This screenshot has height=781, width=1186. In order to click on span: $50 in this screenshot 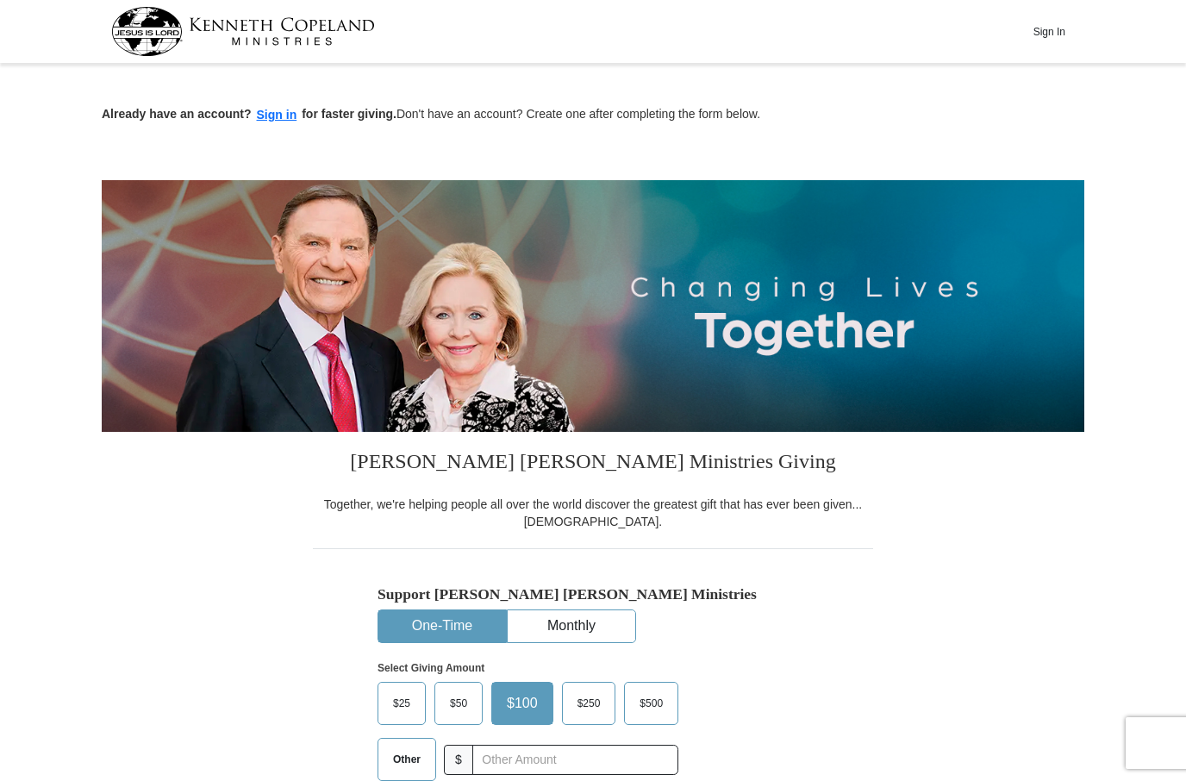, I will do `click(459, 703)`.